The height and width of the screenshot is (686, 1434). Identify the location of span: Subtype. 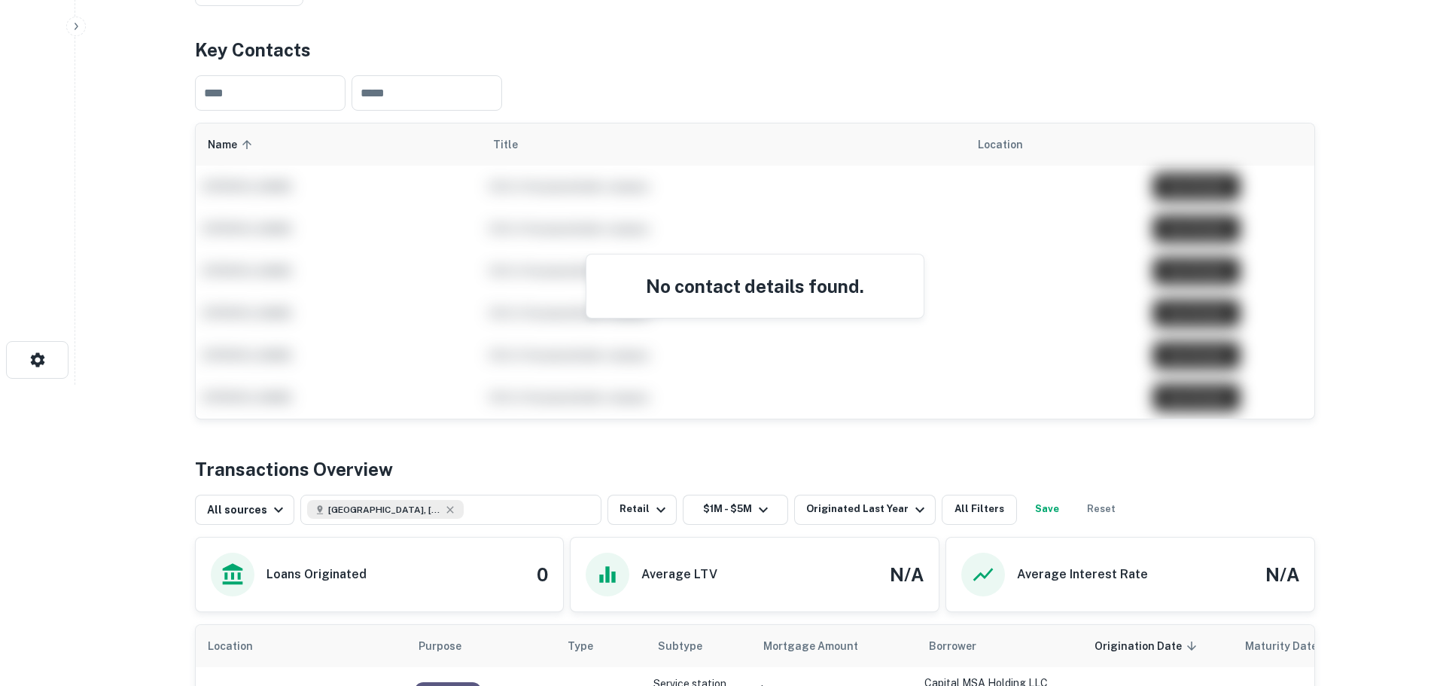
(680, 646).